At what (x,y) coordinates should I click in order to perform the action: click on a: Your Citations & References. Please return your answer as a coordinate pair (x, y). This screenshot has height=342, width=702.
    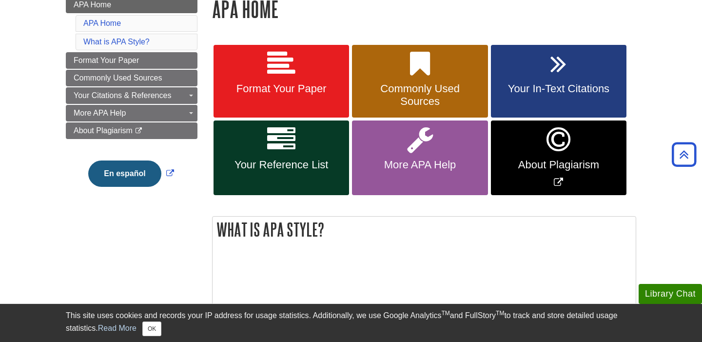
    Looking at the image, I should click on (132, 96).